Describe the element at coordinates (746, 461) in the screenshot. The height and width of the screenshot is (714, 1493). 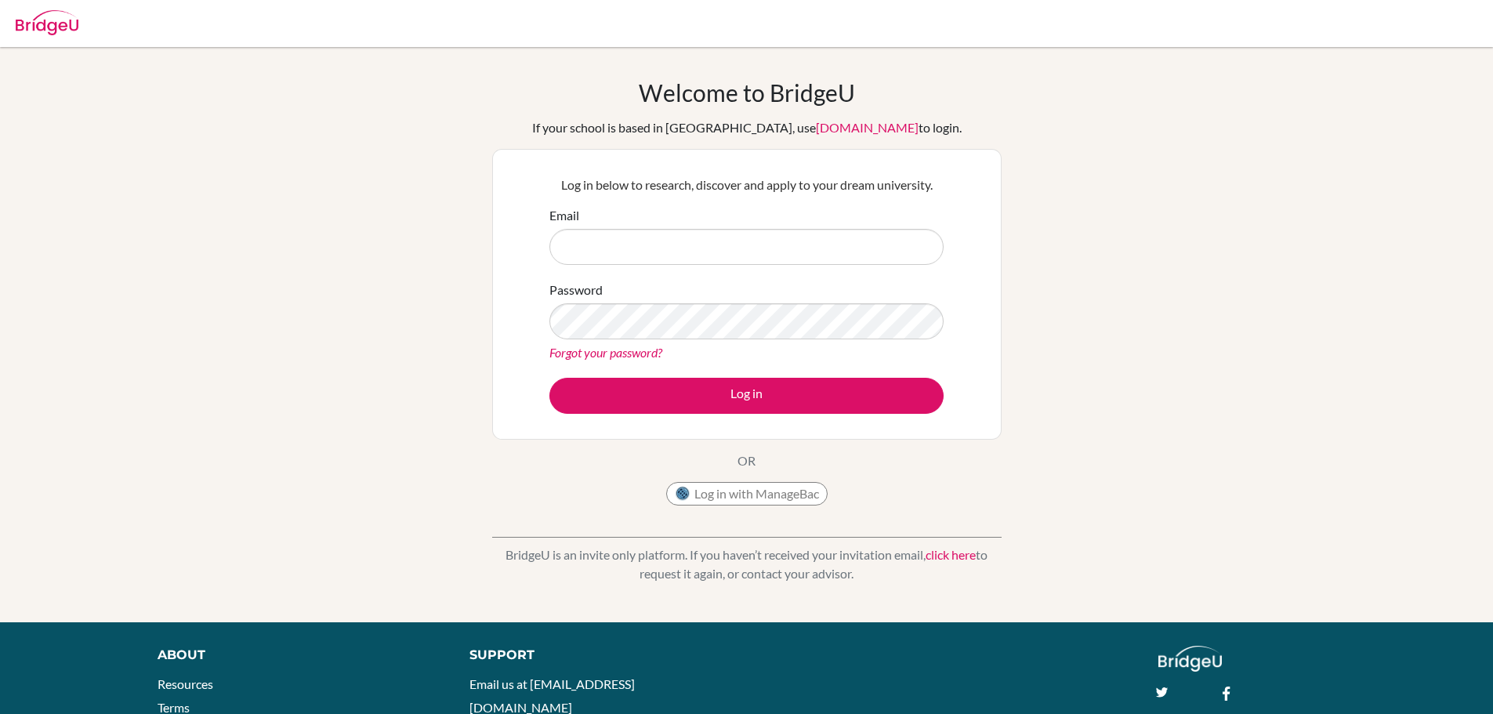
I see `p: OR` at that location.